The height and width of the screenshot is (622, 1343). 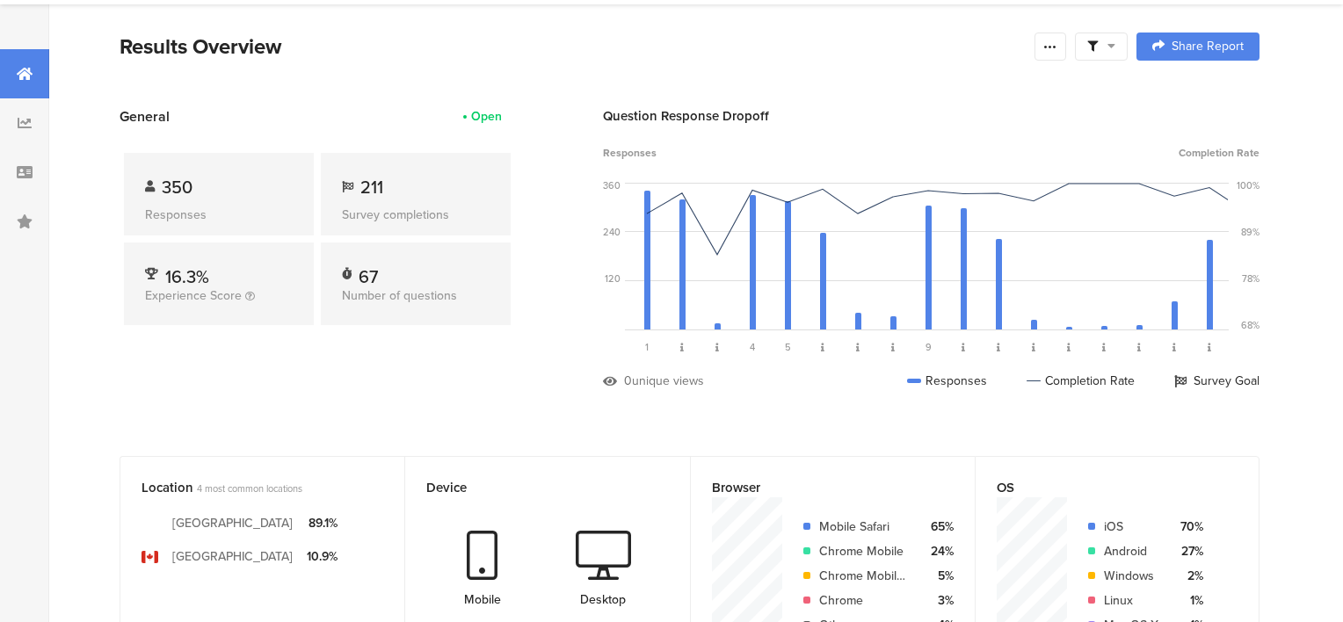 What do you see at coordinates (1248, 186) in the screenshot?
I see `div: 100%` at bounding box center [1248, 186].